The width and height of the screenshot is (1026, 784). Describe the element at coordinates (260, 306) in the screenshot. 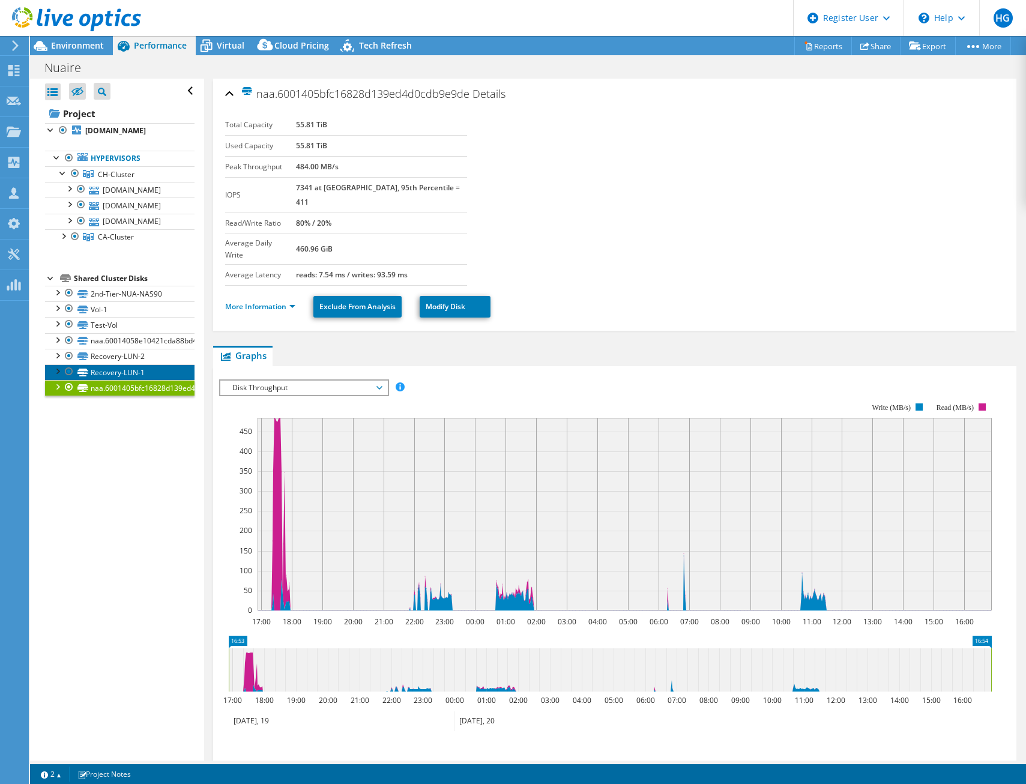

I see `a: More Information` at that location.